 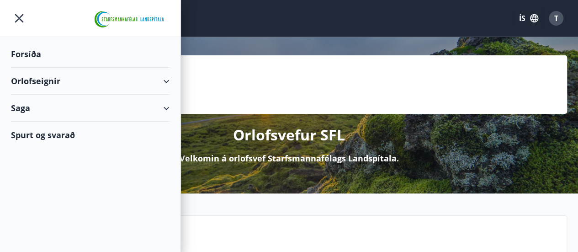 I want to click on div: Saga, so click(x=90, y=108).